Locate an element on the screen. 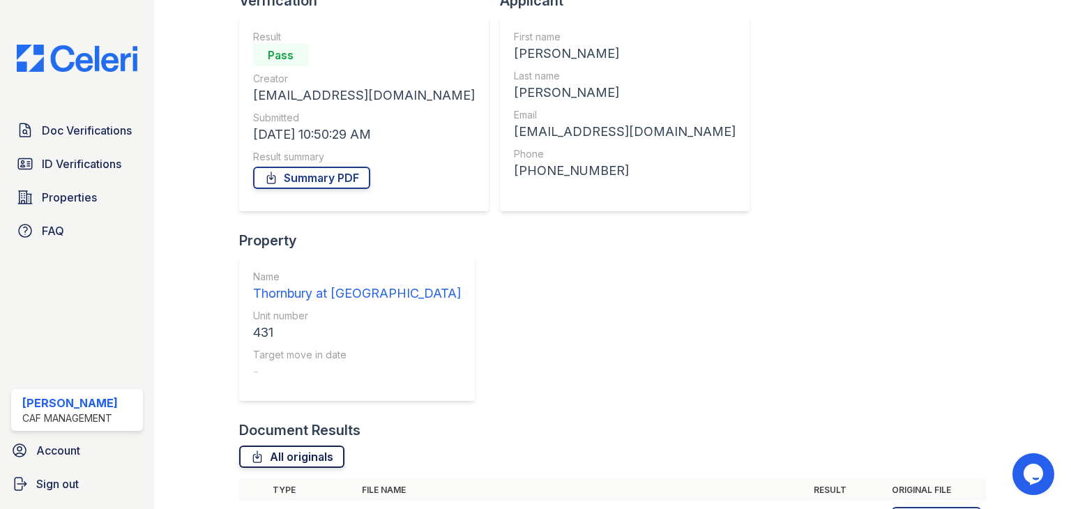  div: Name is located at coordinates (357, 277).